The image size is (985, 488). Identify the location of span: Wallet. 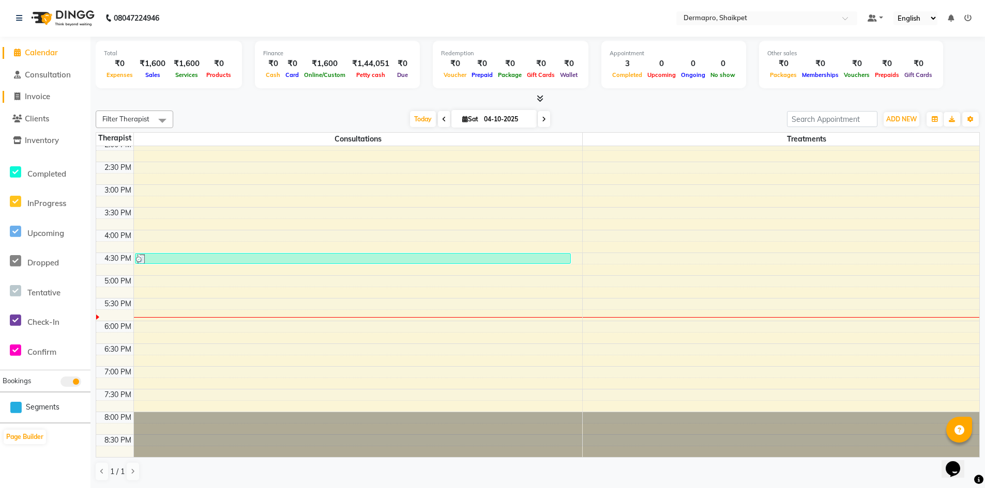
(568, 75).